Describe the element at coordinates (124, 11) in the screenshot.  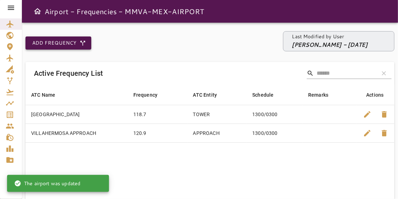
I see `h6: Airport - Frequencies - MMVA-MEX-AIRPORT` at that location.